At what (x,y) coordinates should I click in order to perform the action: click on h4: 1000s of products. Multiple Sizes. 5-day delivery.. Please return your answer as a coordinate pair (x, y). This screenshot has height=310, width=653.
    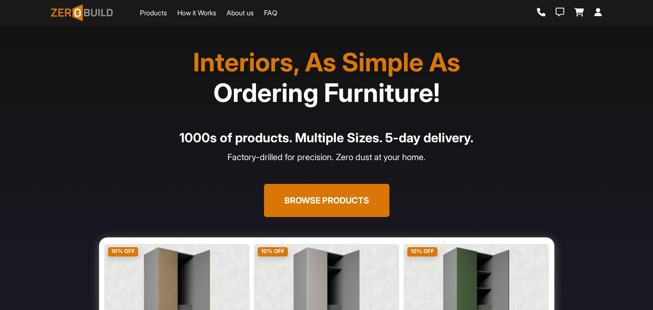
    Looking at the image, I should click on (327, 138).